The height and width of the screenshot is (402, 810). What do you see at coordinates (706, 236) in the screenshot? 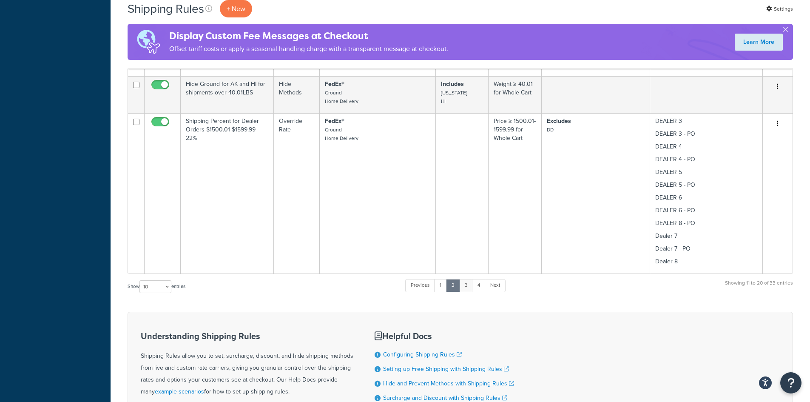
I see `p: Dealer 7` at bounding box center [706, 236].